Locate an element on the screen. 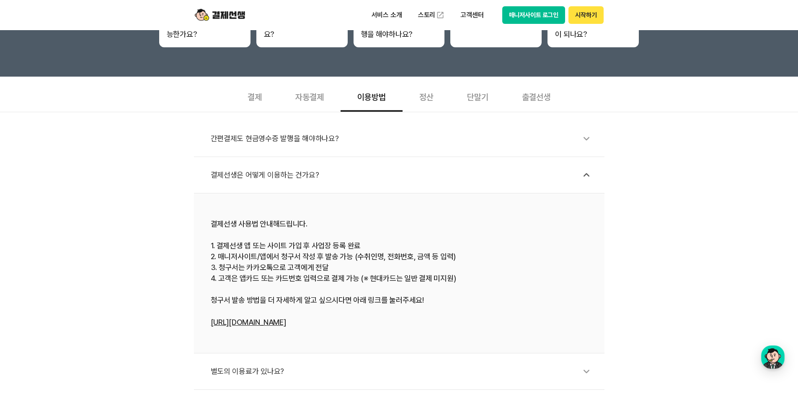 This screenshot has width=798, height=399. span: 대화 is located at coordinates (82, 282).